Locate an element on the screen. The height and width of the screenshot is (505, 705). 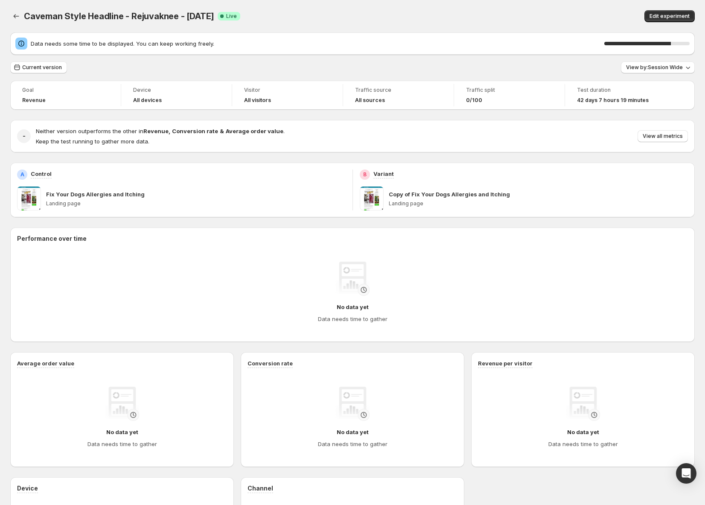
span: View all metrics is located at coordinates (663, 136).